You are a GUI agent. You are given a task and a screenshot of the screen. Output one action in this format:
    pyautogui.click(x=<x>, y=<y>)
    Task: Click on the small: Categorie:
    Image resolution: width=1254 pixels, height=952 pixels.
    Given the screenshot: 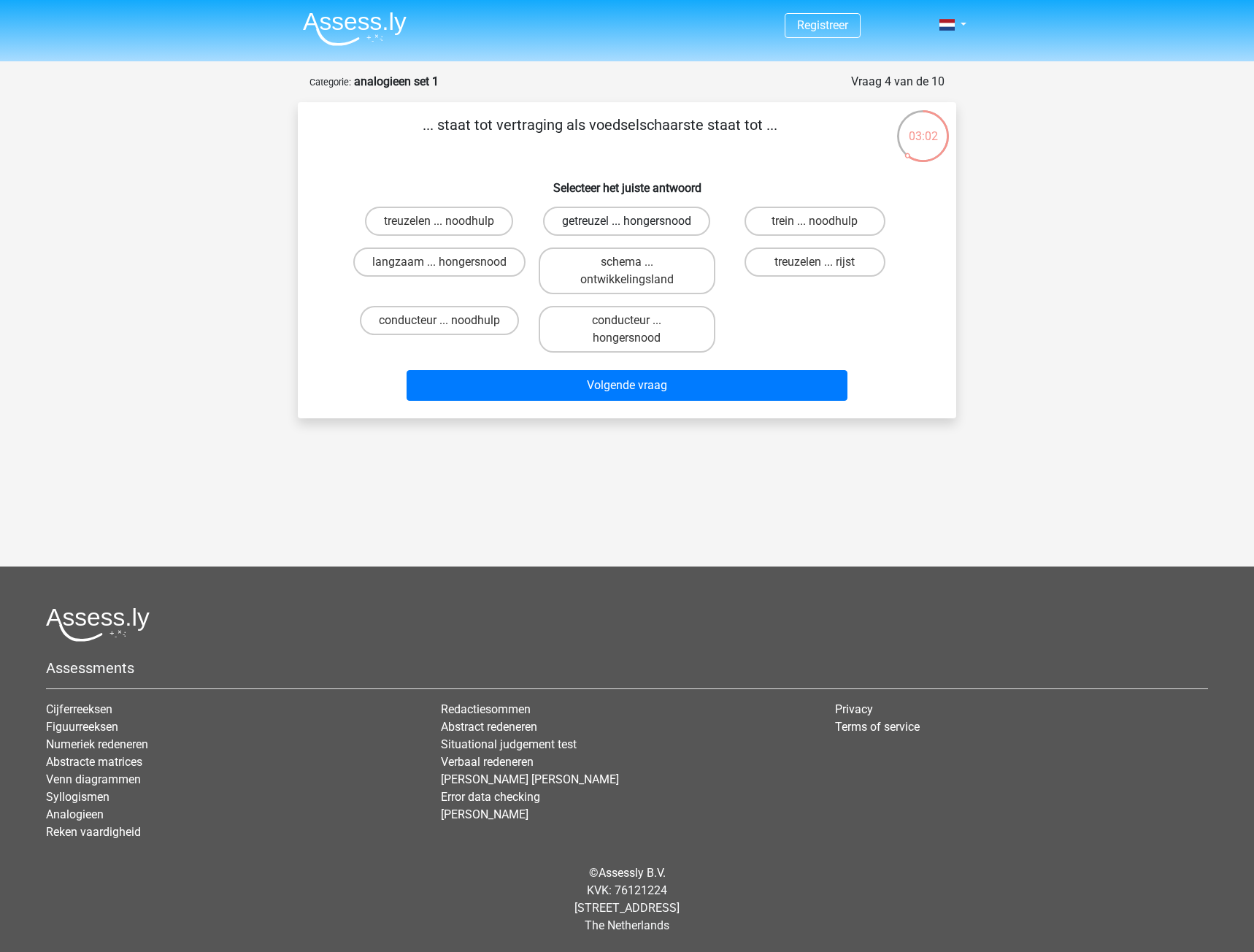 What is the action you would take?
    pyautogui.click(x=330, y=82)
    